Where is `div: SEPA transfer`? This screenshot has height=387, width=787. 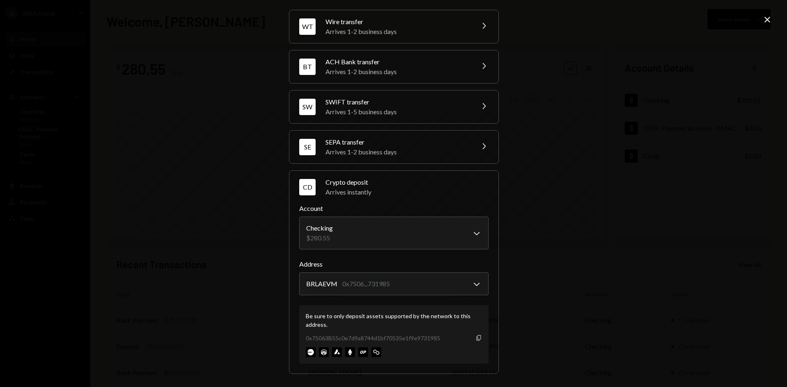 div: SEPA transfer is located at coordinates (397, 142).